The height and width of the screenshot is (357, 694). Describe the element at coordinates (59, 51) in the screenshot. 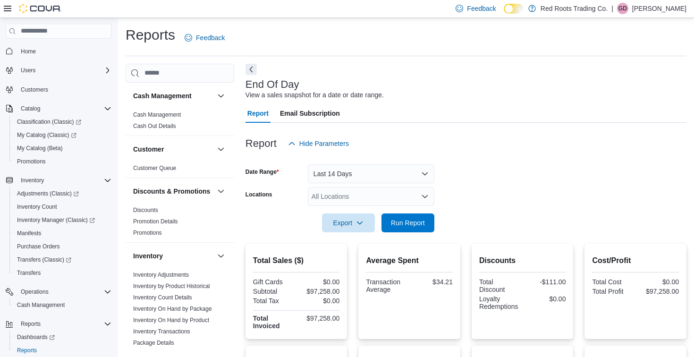

I see `button: Home` at that location.